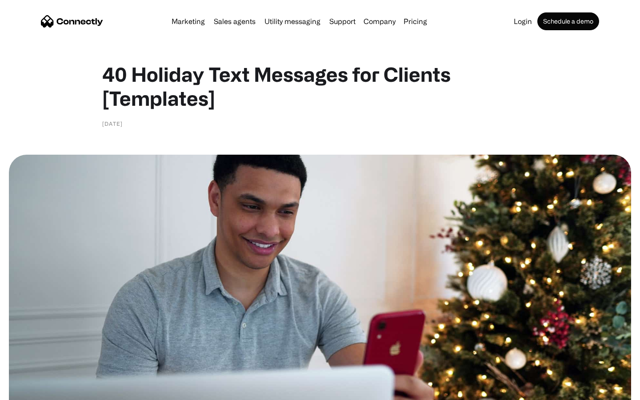 Image resolution: width=640 pixels, height=400 pixels. I want to click on div: Company, so click(379, 21).